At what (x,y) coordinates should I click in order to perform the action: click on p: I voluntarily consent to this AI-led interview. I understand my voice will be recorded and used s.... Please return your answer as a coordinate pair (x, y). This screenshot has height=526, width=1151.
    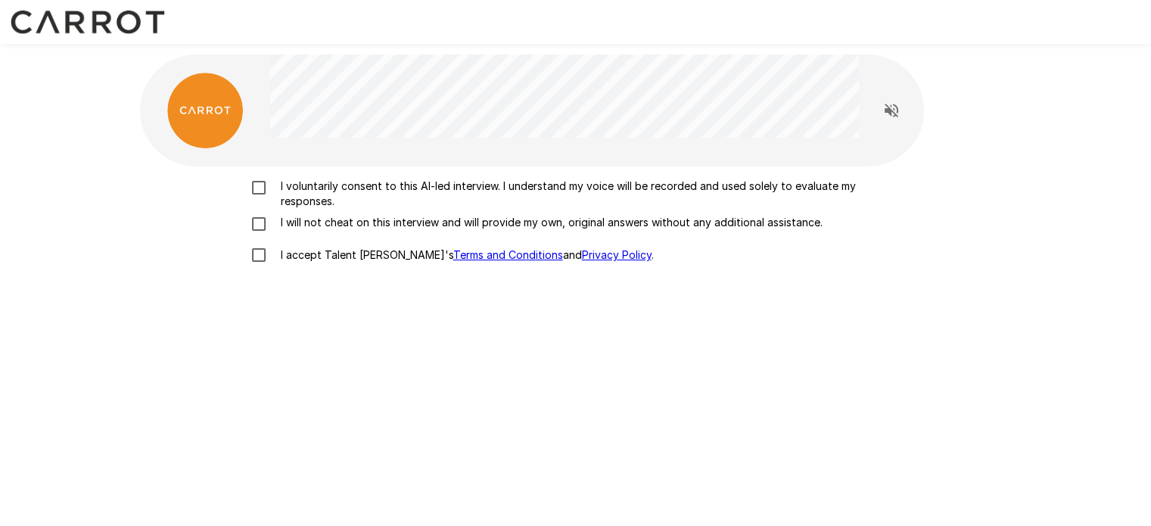
    Looking at the image, I should click on (592, 194).